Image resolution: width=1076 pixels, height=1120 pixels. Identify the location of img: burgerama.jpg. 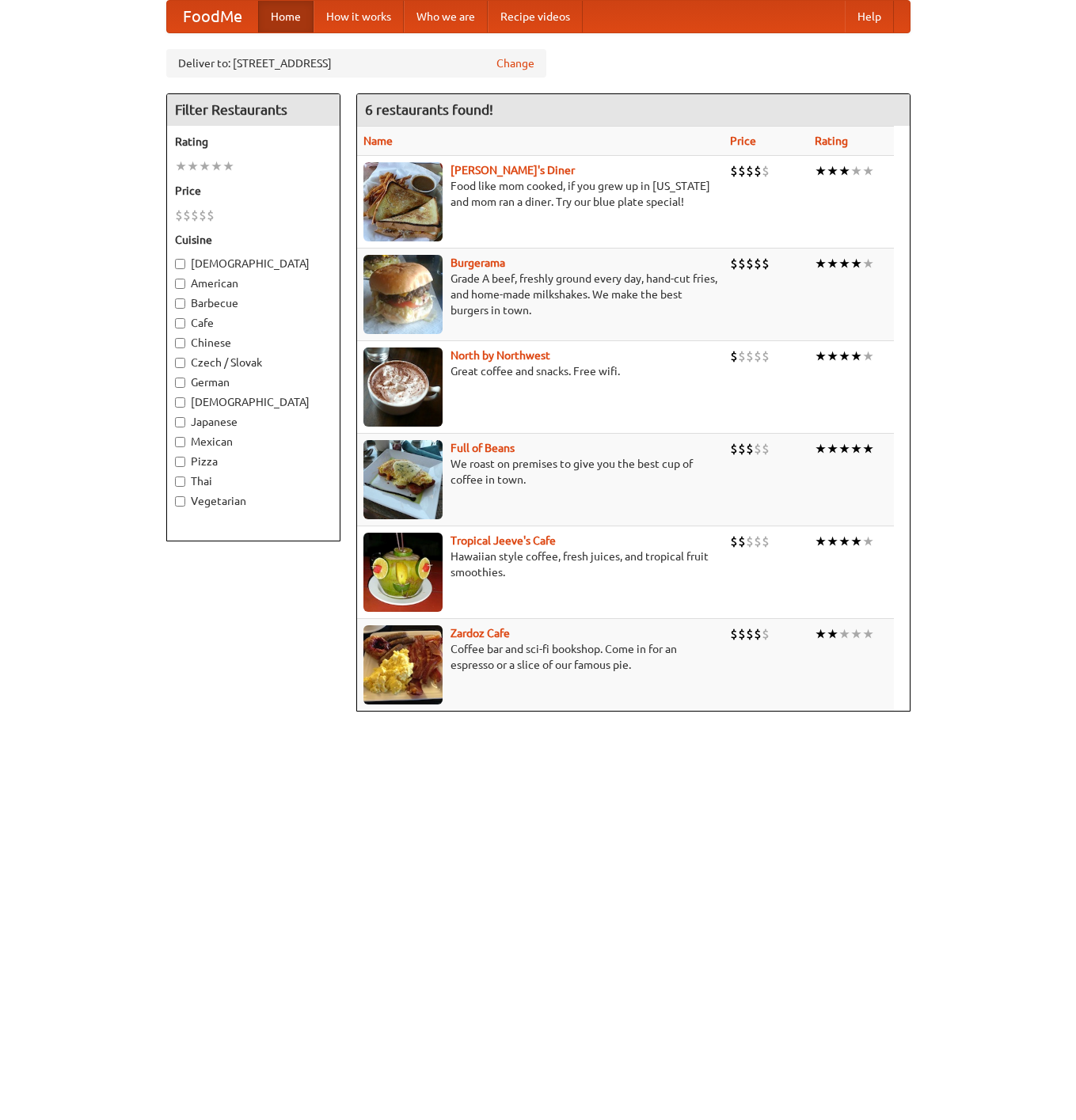
(403, 295).